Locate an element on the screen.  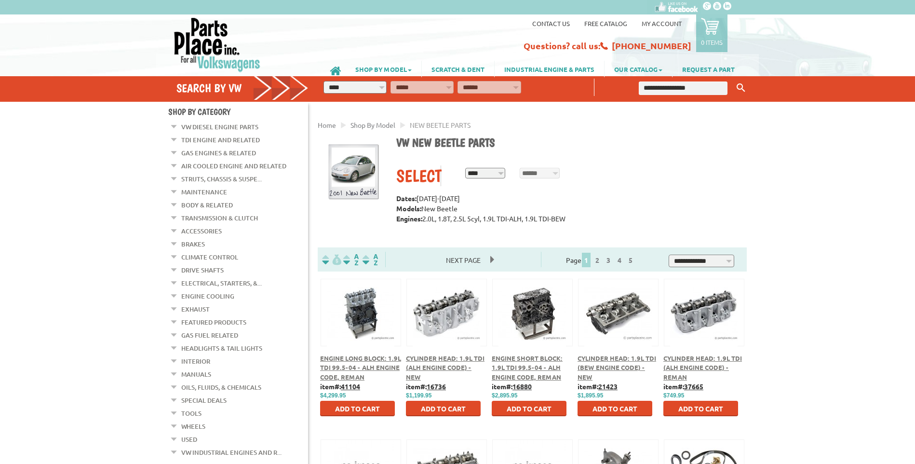
a: Transmission & Clutch is located at coordinates (219, 218).